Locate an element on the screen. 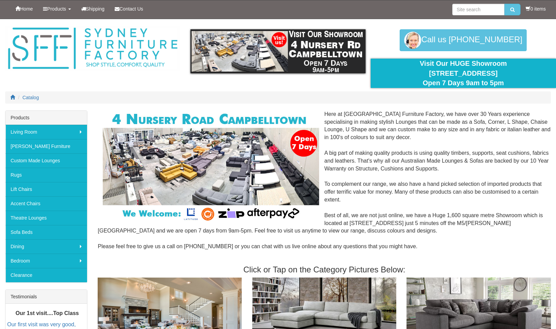  span: Products is located at coordinates (56, 9).